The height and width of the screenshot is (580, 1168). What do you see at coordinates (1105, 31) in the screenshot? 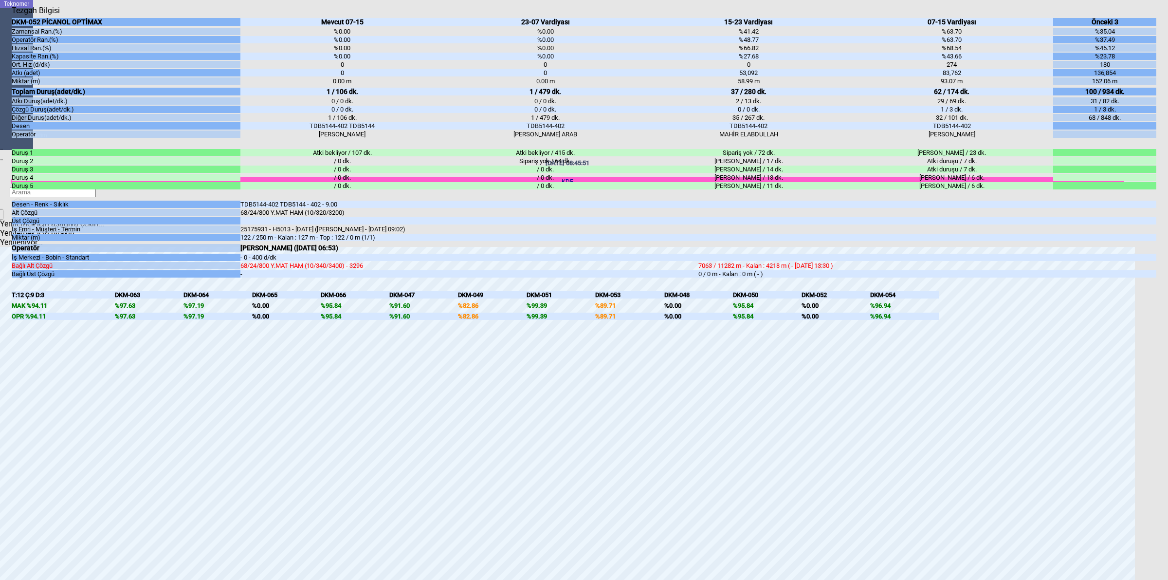
I see `div: %35.04` at bounding box center [1105, 31].